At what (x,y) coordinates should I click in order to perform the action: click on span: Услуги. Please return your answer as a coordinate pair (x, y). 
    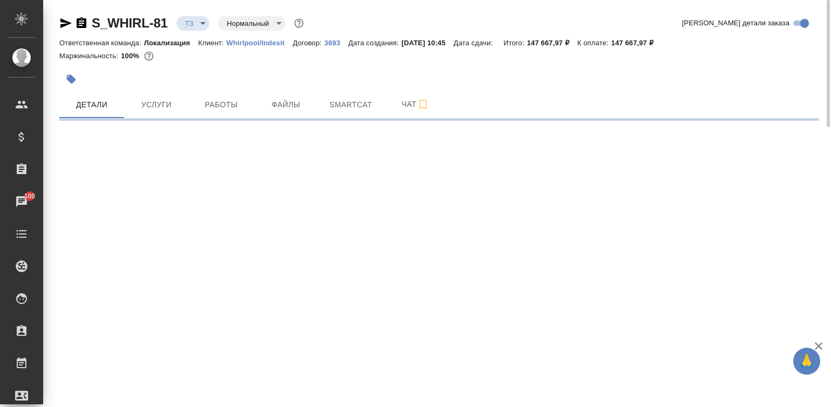
    Looking at the image, I should click on (156, 105).